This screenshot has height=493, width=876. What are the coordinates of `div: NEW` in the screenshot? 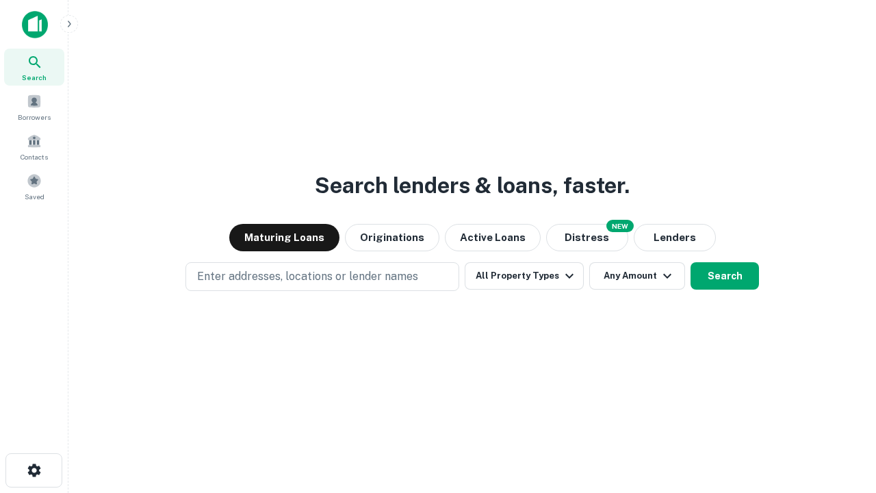 It's located at (620, 226).